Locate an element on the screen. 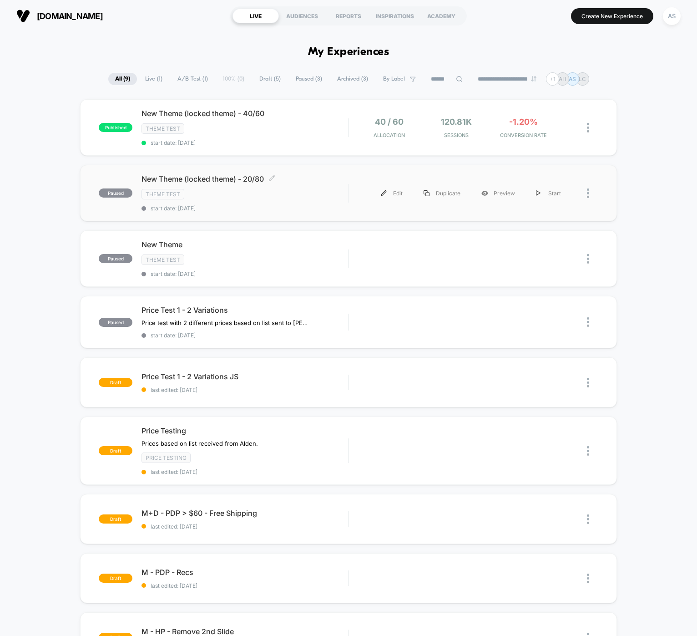  span: Sessions is located at coordinates (456, 135).